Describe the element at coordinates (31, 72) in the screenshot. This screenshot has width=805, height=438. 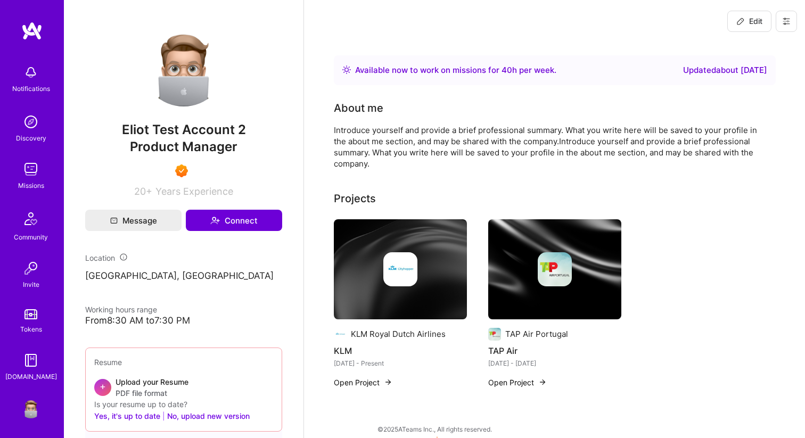
I see `img: bell` at that location.